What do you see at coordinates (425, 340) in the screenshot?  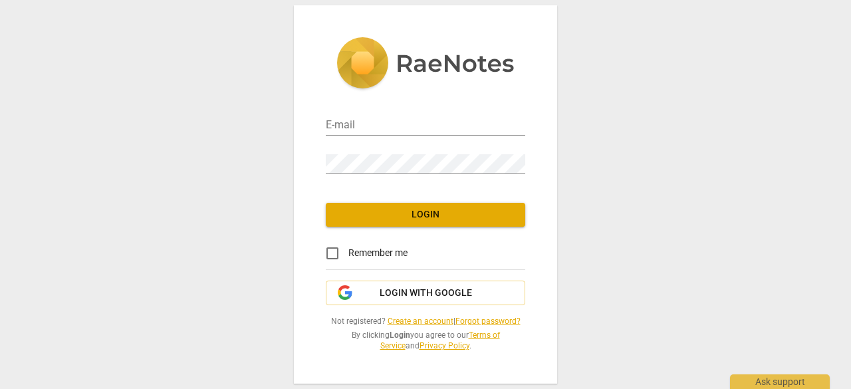 I see `span: By clicking you agree to our and .` at bounding box center [425, 340].